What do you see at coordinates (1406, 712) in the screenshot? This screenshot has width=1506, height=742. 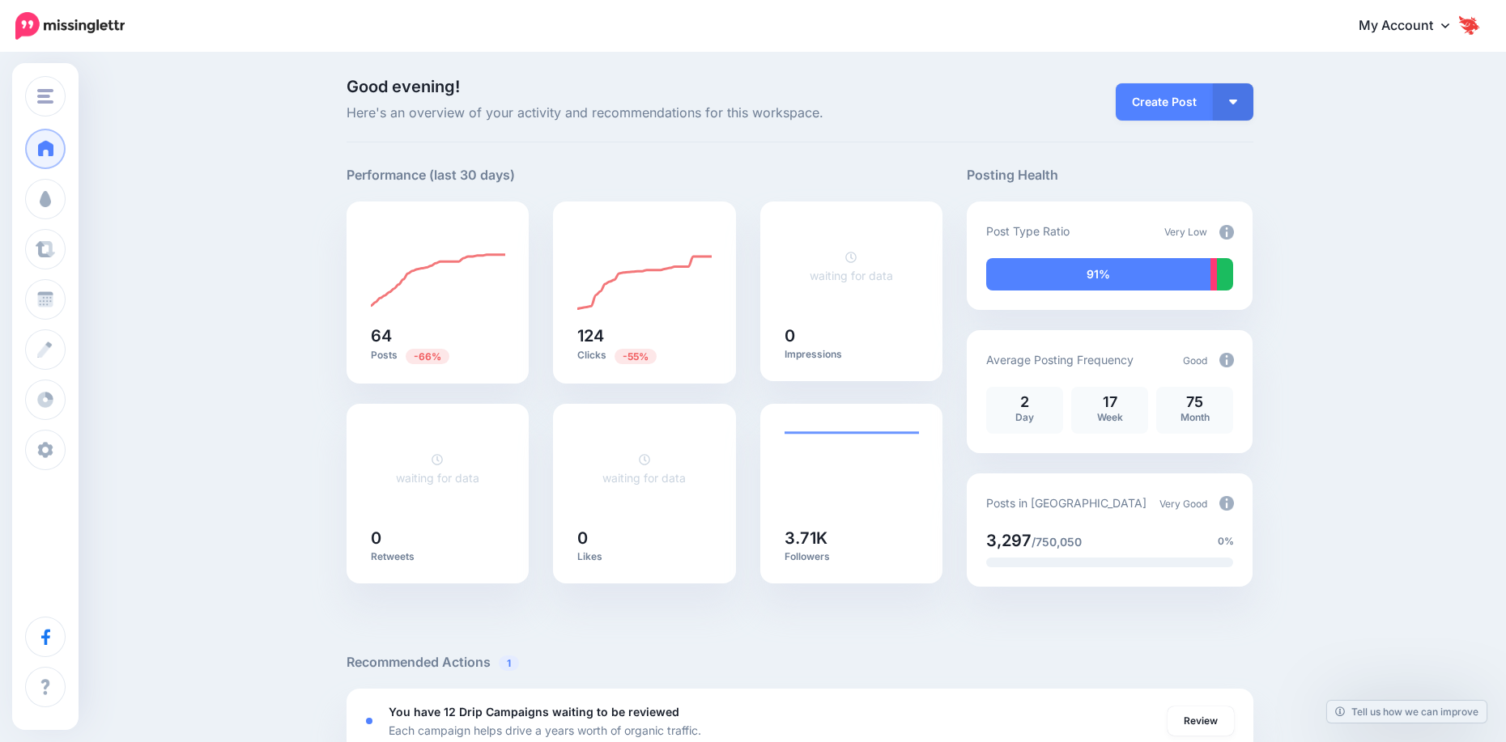 I see `a: Tell us how we can improve` at bounding box center [1406, 712].